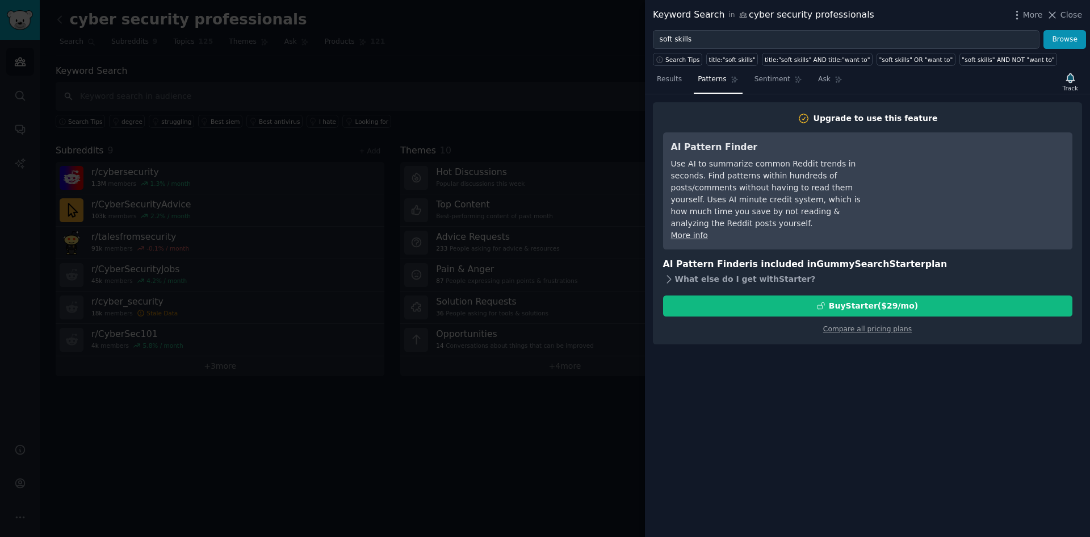 The image size is (1090, 537). I want to click on span: Close, so click(1072, 15).